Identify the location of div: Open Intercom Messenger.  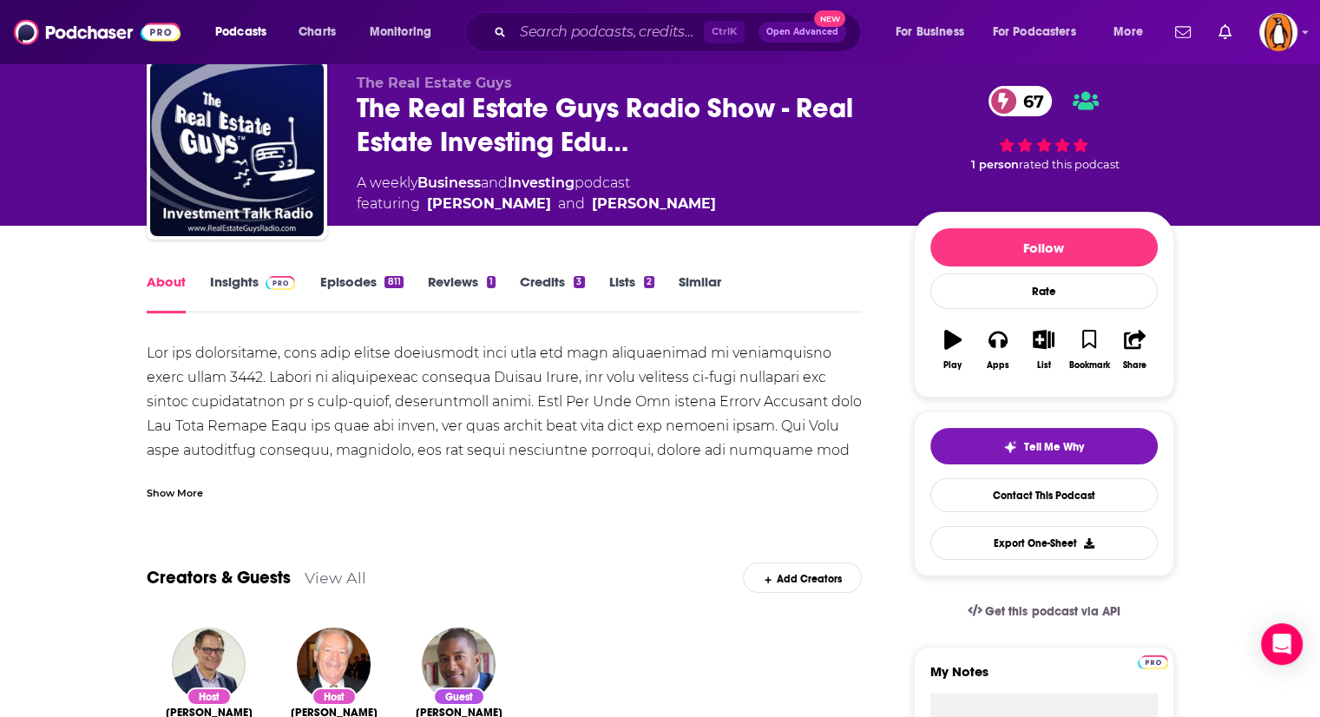
(1281, 644).